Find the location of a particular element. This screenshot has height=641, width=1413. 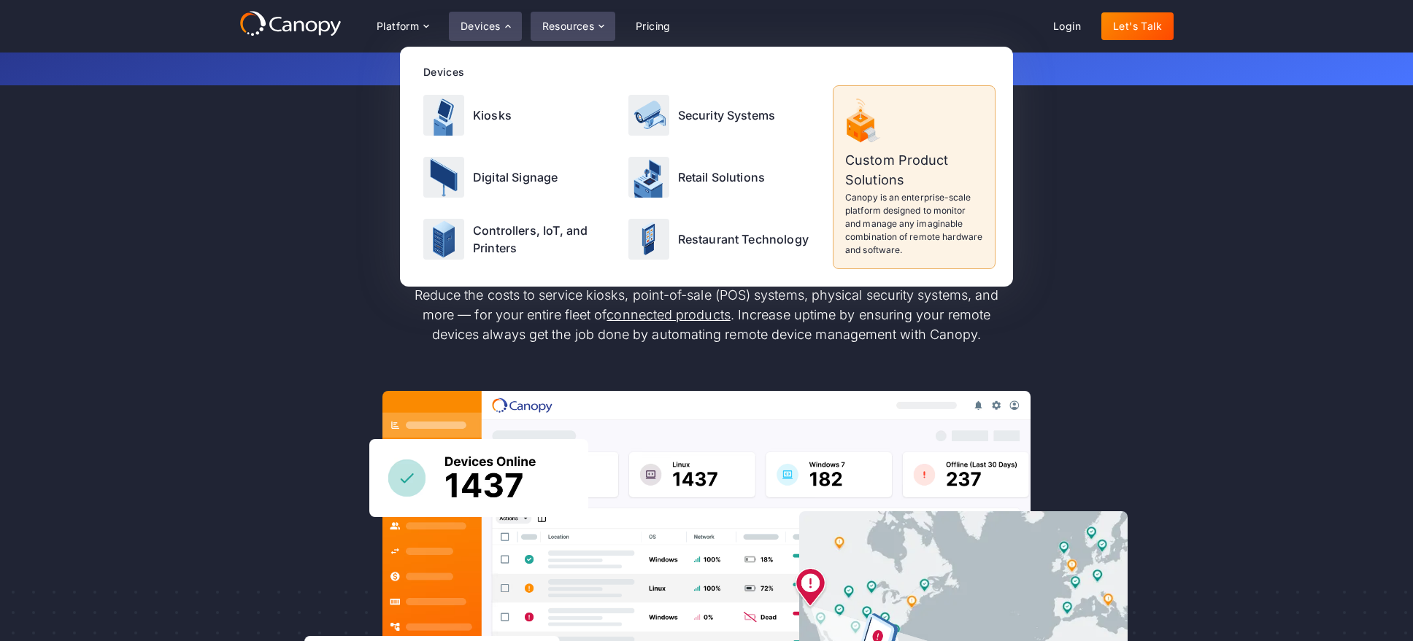

a: Retail Solutions is located at coordinates (723, 177).